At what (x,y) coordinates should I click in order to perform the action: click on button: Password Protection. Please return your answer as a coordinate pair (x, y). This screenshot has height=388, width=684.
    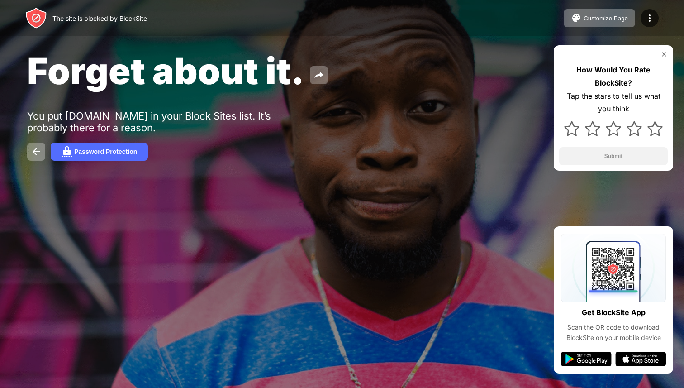
    Looking at the image, I should click on (99, 152).